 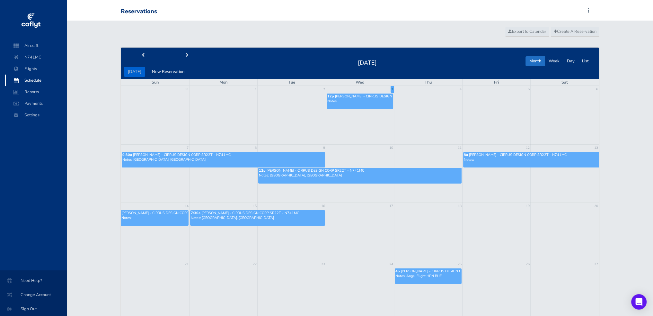 I want to click on span: Schedule, so click(x=36, y=80).